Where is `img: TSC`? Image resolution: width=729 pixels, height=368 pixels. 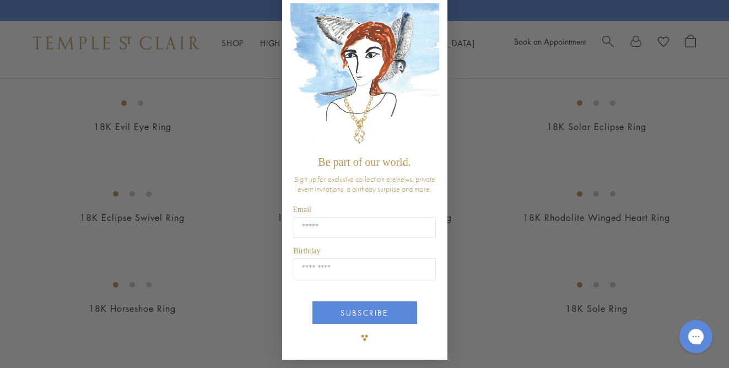
img: TSC is located at coordinates (365, 338).